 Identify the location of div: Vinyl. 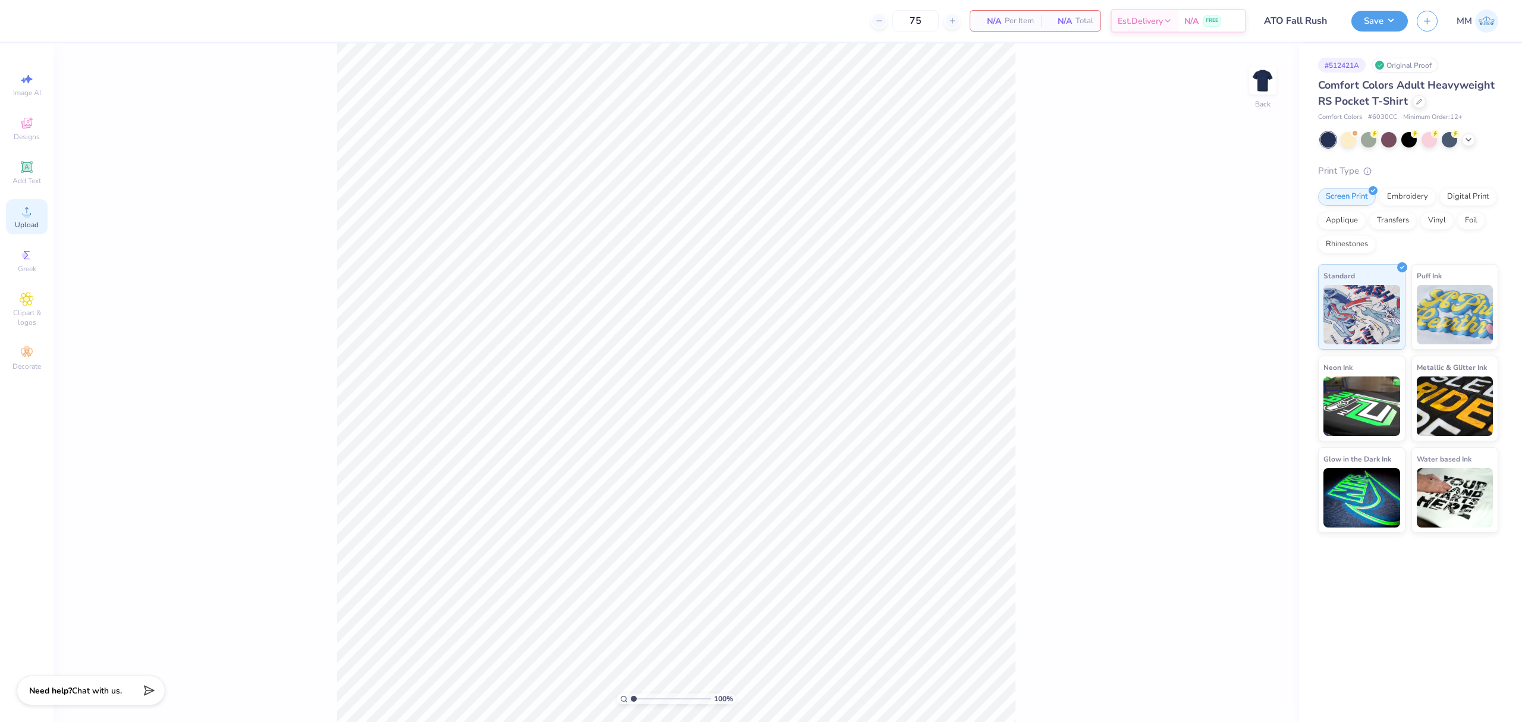
(1437, 221).